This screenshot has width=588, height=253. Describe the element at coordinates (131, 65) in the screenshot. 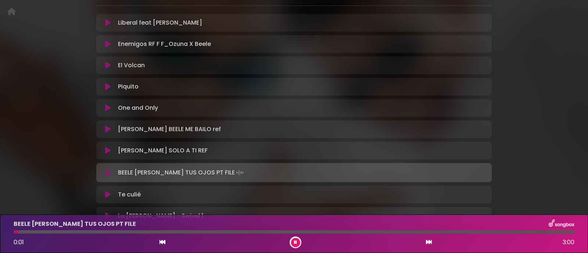

I see `p: El Volcan` at that location.